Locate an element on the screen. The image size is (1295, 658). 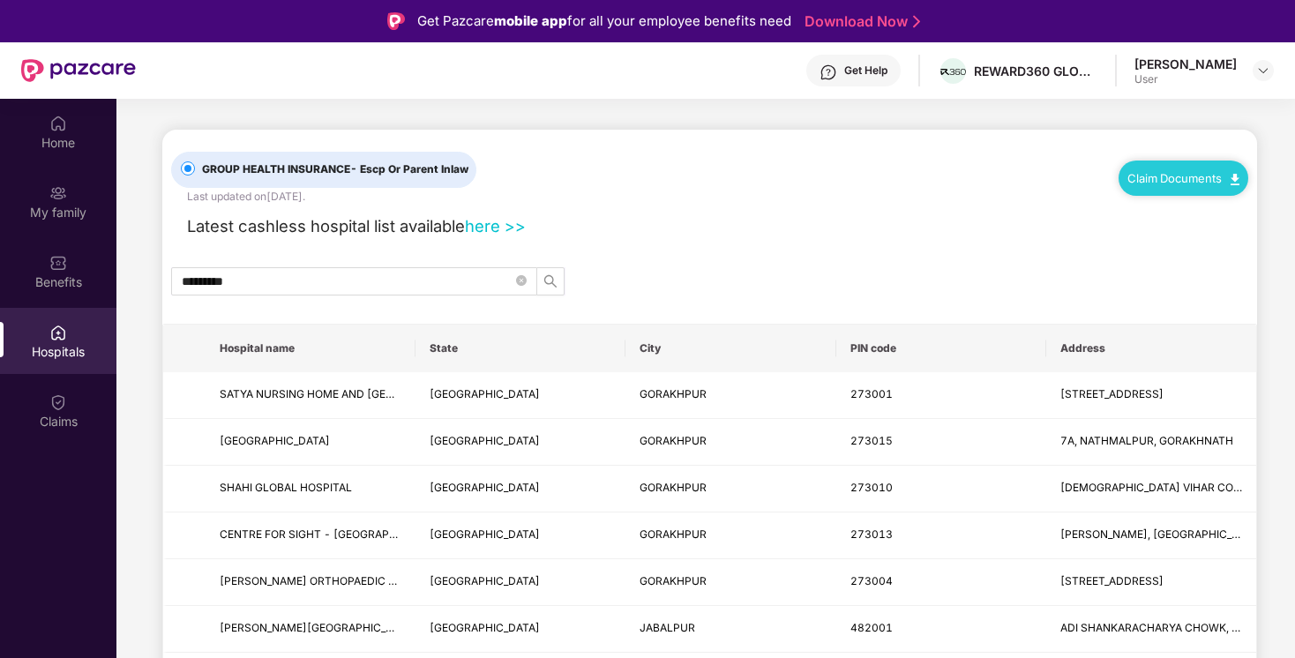
td: SATYA NURSING HOME AND MATERNITY CENTRE is located at coordinates (311, 395).